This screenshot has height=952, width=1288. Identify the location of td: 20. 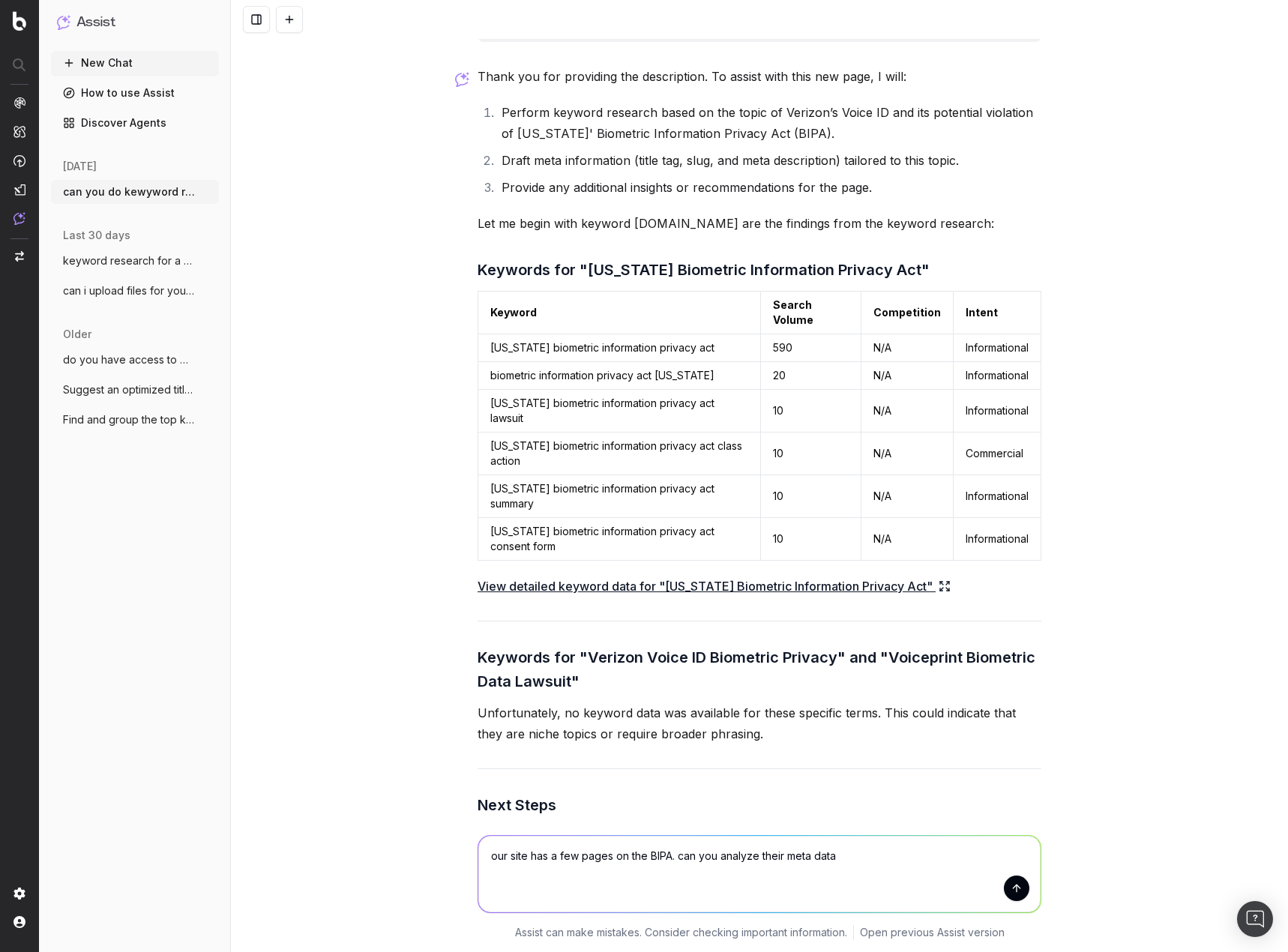
(811, 376).